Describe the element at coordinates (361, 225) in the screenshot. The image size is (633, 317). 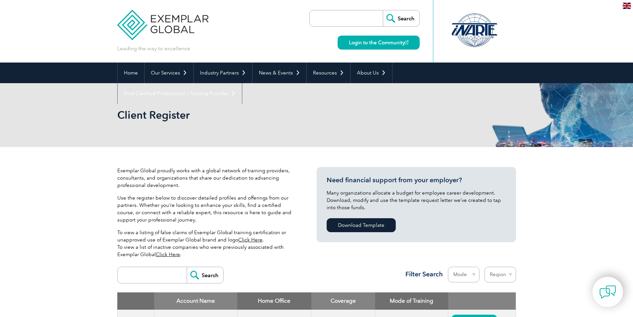
I see `a: Download Template` at that location.